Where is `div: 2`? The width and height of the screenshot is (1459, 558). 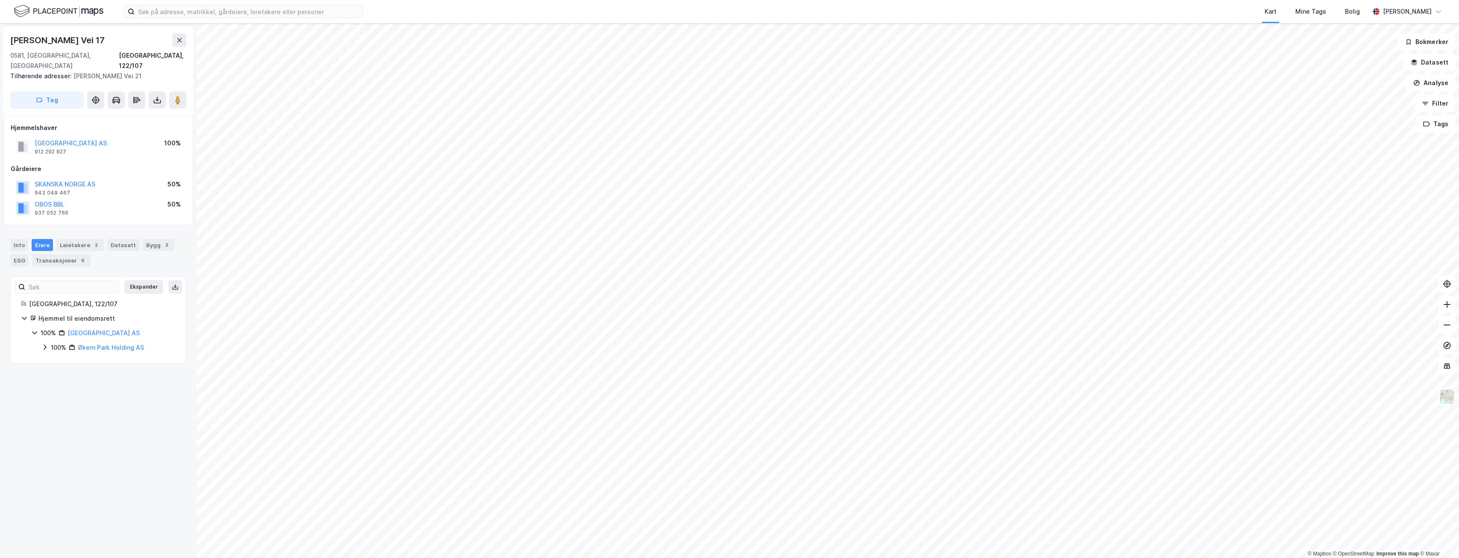 div: 2 is located at coordinates (96, 245).